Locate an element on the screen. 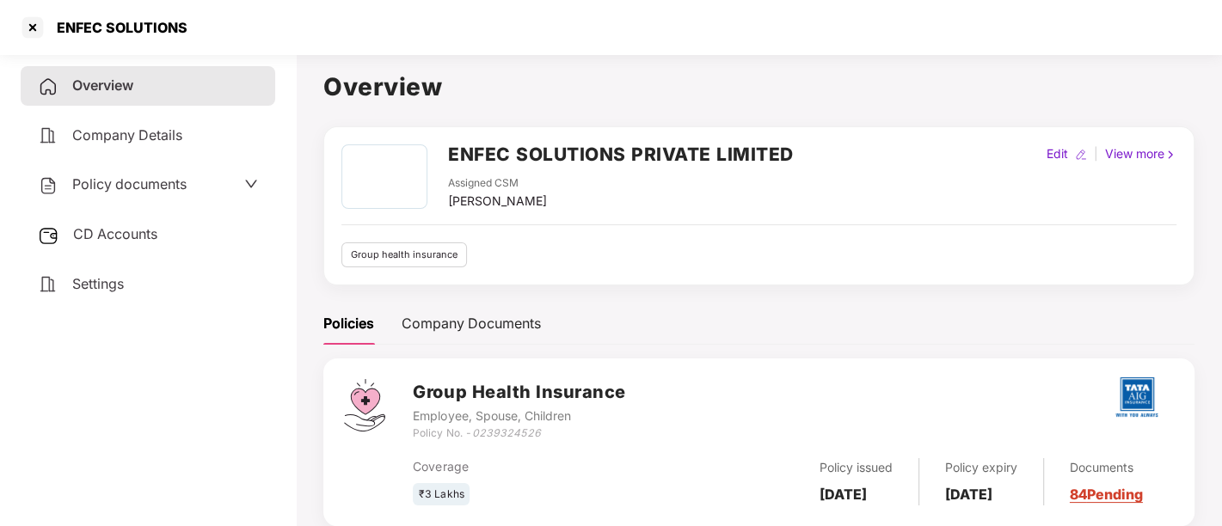 Image resolution: width=1222 pixels, height=526 pixels. h1: Overview is located at coordinates (758, 87).